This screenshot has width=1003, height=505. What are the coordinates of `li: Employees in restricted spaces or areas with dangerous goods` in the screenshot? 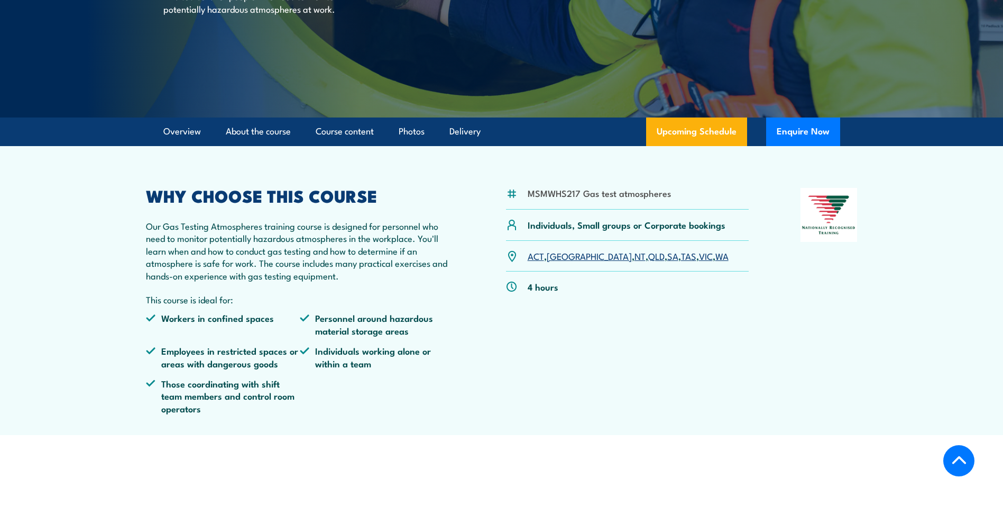 It's located at (223, 357).